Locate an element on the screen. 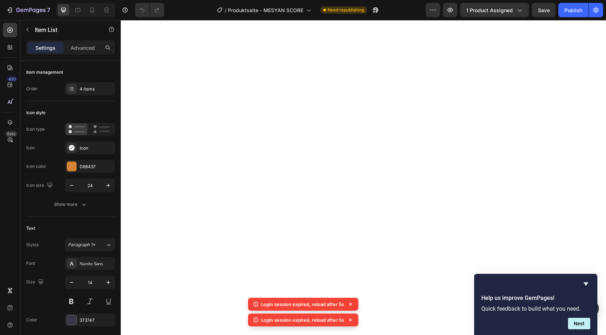 The height and width of the screenshot is (335, 606). div: Icon size is located at coordinates (40, 186).